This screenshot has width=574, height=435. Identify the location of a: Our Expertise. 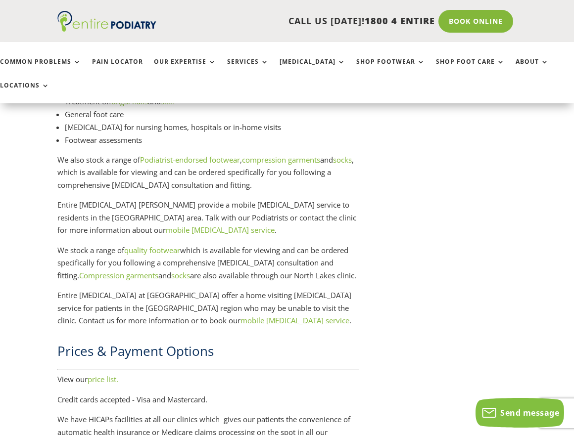
(185, 69).